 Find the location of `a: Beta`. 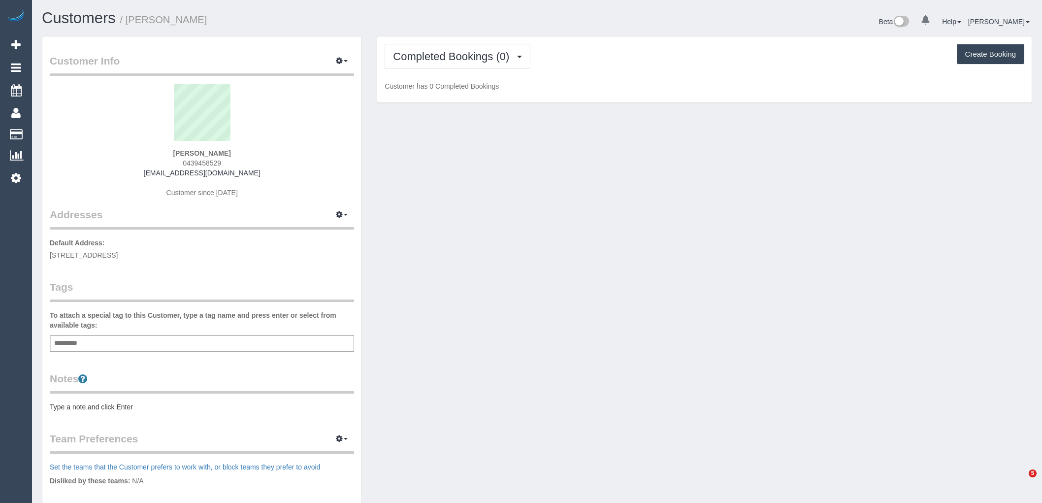

a: Beta is located at coordinates (894, 22).